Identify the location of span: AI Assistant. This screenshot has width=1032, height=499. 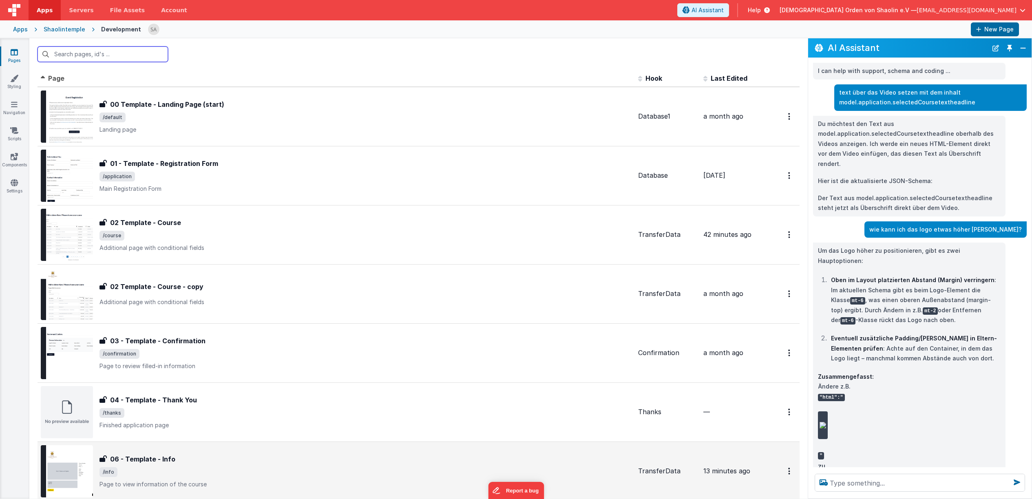
(707, 10).